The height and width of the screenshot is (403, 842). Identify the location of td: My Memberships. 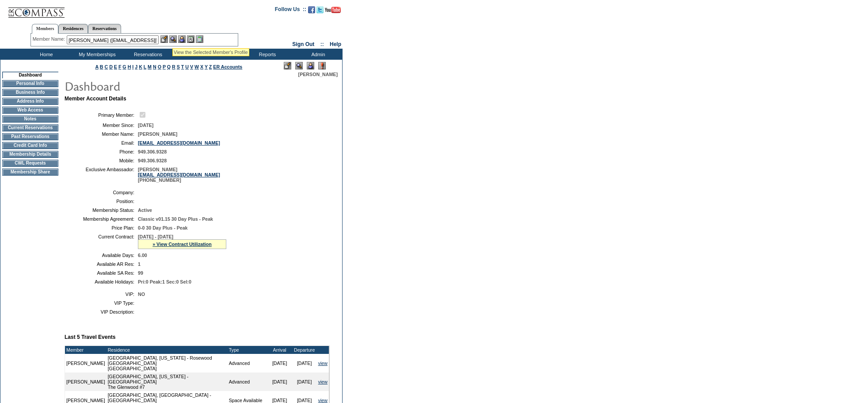
(96, 54).